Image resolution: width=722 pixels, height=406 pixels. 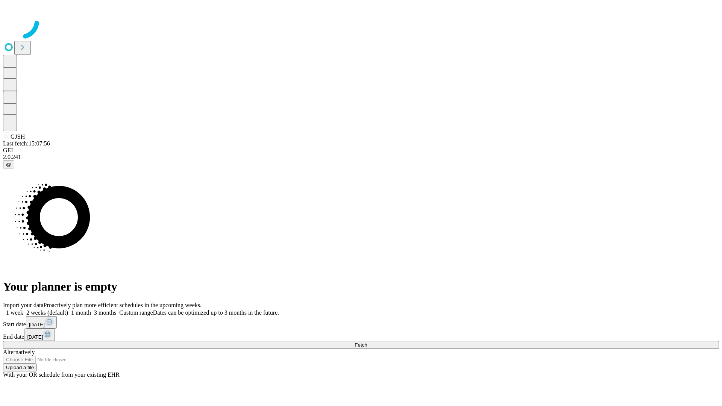 What do you see at coordinates (361, 286) in the screenshot?
I see `h1: Your planner is empty` at bounding box center [361, 286].